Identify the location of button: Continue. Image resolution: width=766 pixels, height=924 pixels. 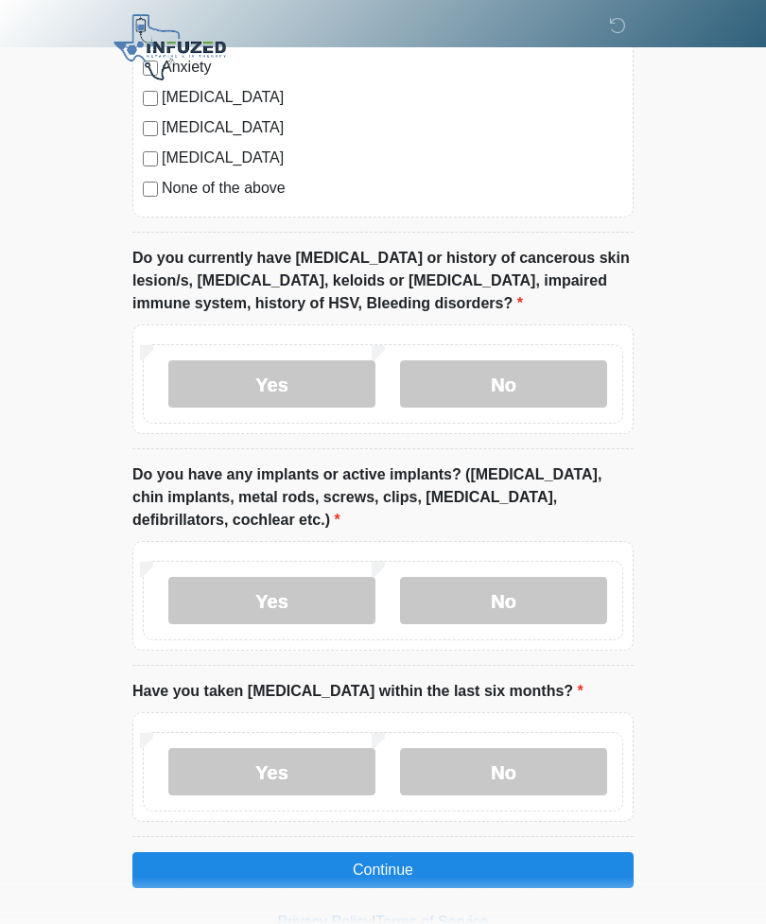
(383, 870).